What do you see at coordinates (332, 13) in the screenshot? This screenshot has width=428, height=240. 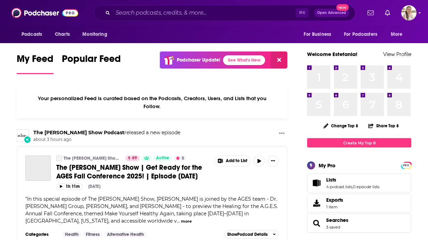 I see `span: Open Advanced` at bounding box center [332, 13].